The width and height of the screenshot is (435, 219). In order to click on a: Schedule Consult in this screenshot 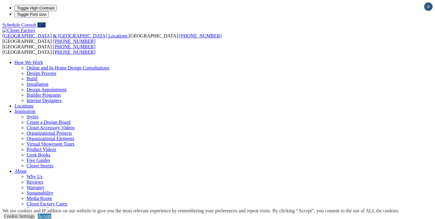, I will do `click(19, 25)`.